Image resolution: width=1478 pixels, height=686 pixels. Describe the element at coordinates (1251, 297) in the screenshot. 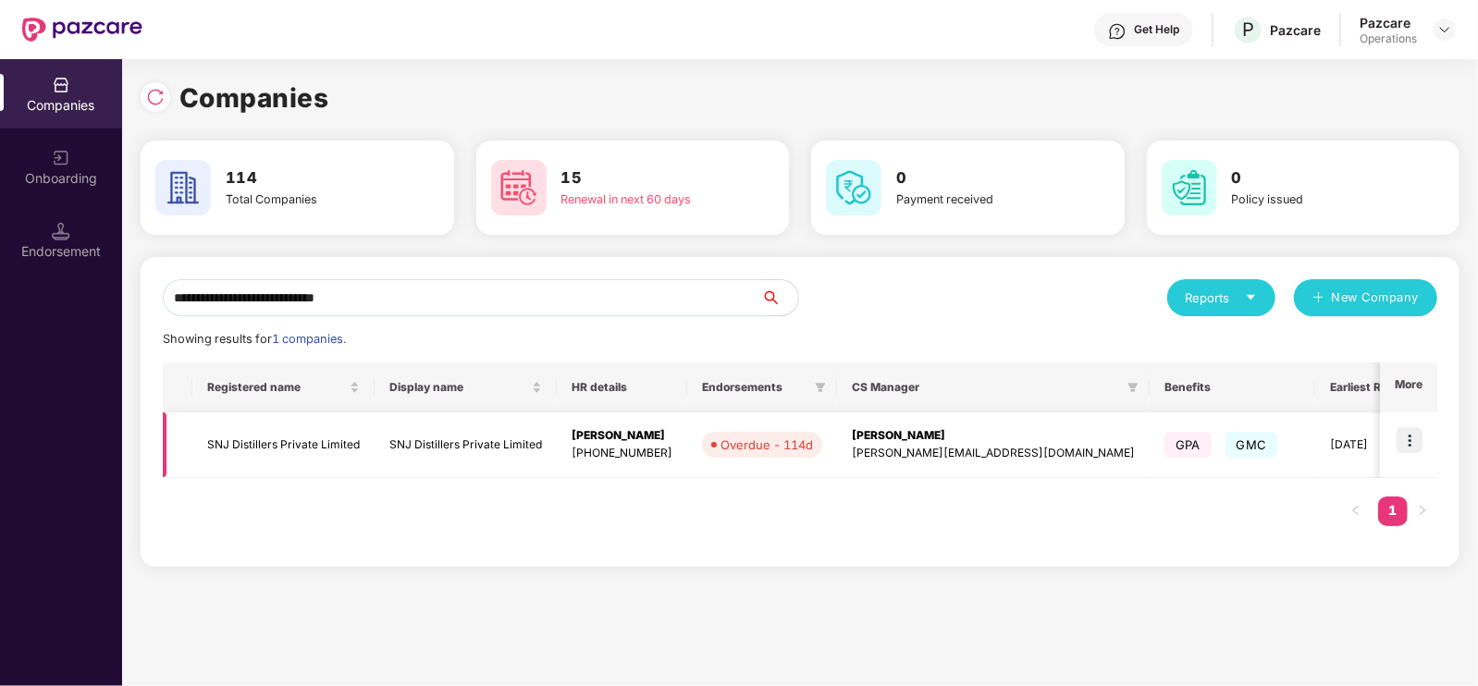

I see `span: caret-down` at that location.